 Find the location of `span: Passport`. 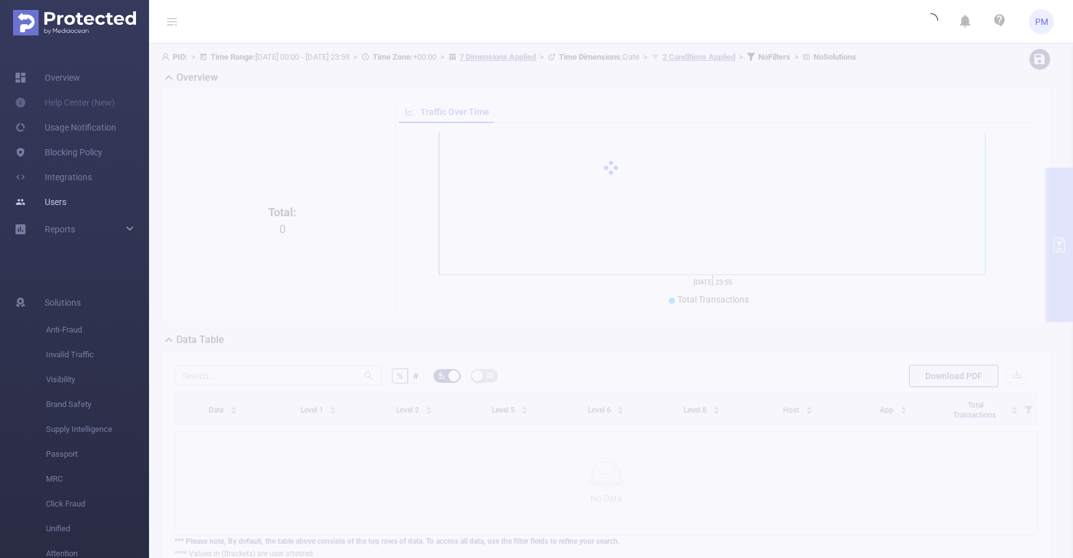

span: Passport is located at coordinates (98, 454).